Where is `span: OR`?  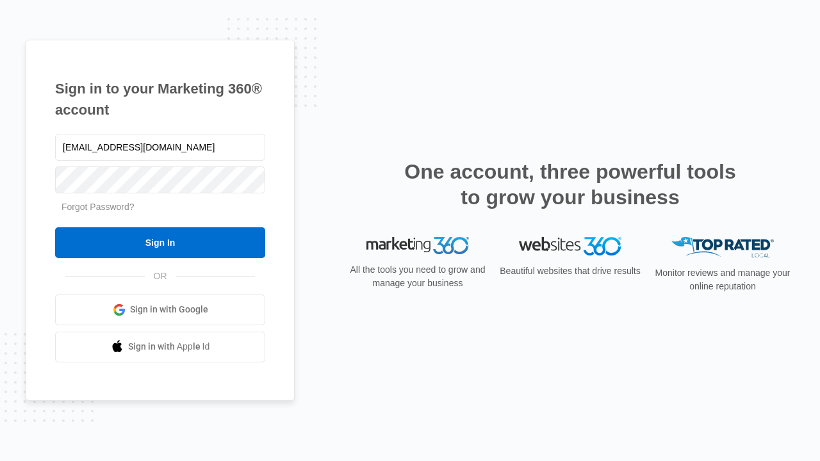 span: OR is located at coordinates (160, 276).